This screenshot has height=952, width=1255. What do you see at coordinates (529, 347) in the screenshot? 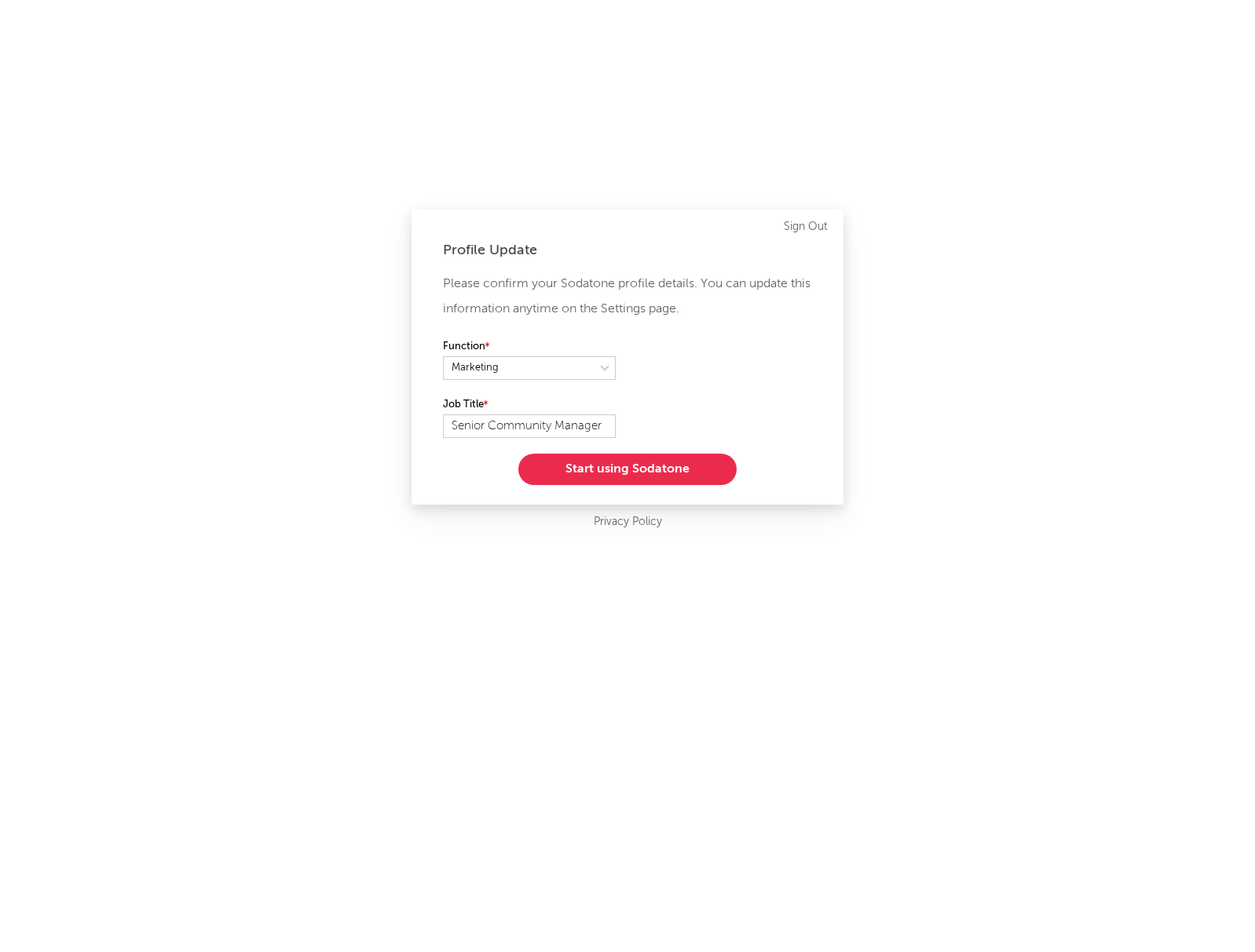
I see `label: Function` at bounding box center [529, 347].